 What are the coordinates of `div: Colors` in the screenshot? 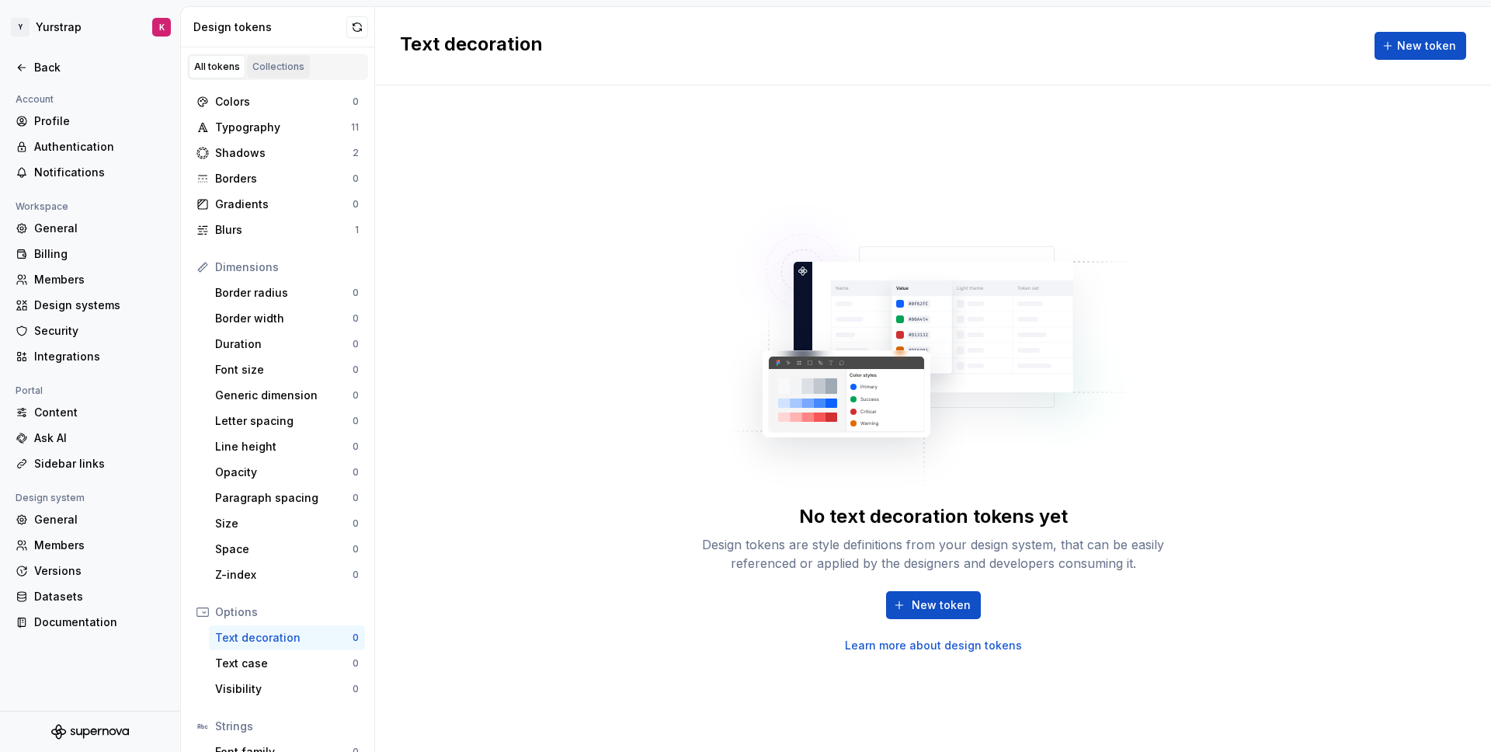 It's located at (284, 102).